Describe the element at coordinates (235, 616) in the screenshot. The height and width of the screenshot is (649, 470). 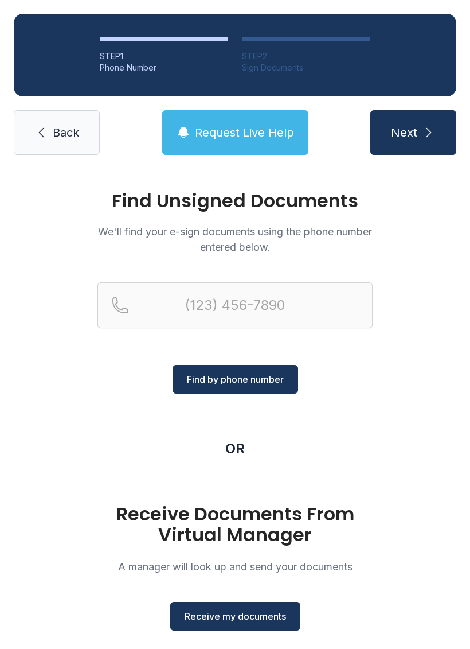
I see `span: Receive my documents` at that location.